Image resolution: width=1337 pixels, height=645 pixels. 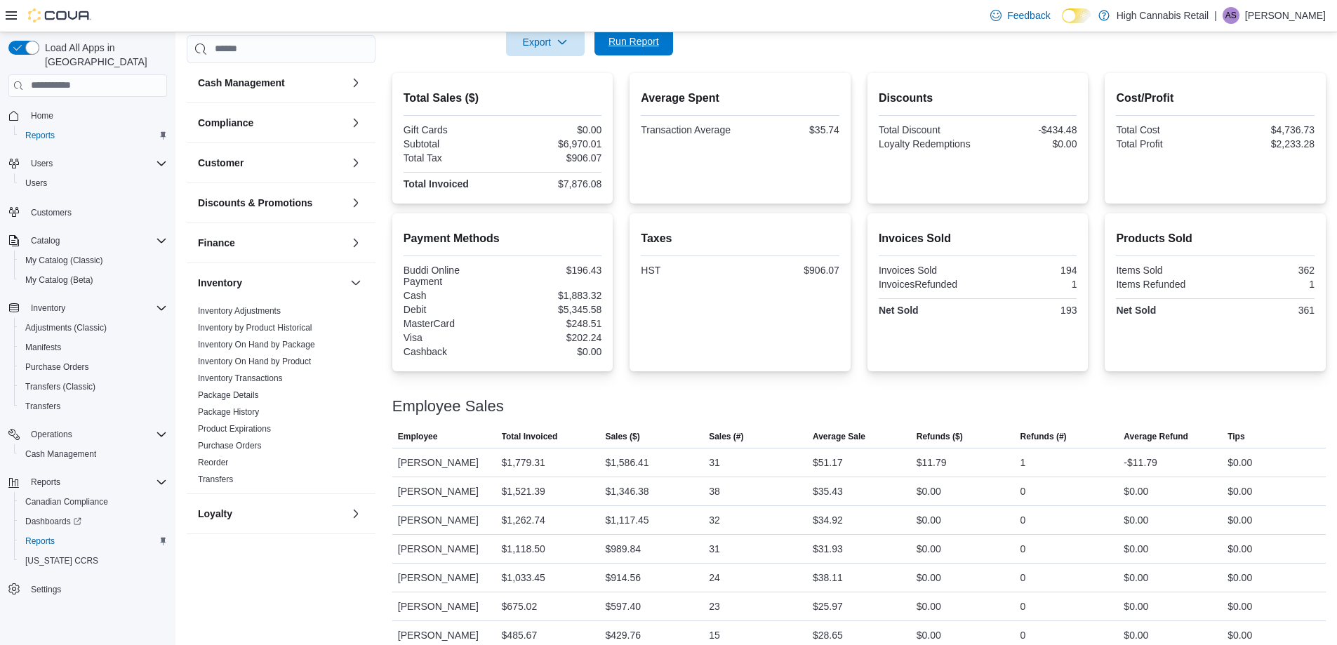 What do you see at coordinates (1077, 15) in the screenshot?
I see `input: Dark Mode` at bounding box center [1077, 15].